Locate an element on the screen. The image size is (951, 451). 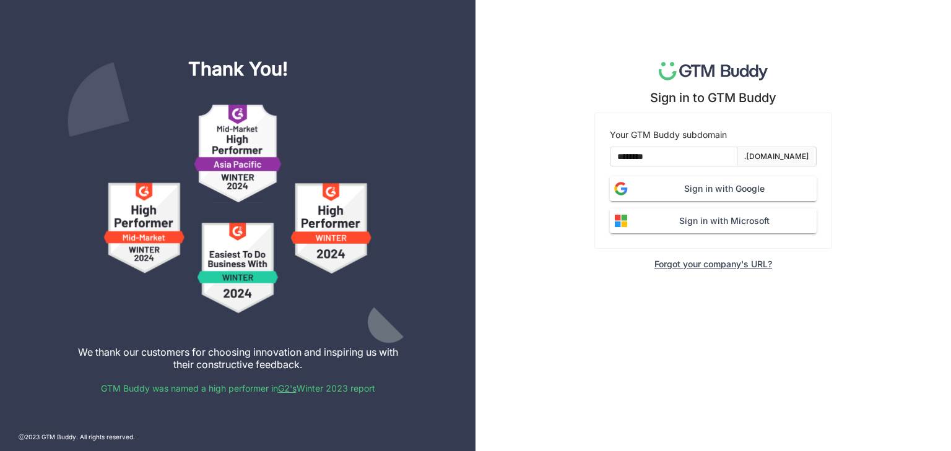
div: Your GTM Buddy subdomain is located at coordinates (713, 135).